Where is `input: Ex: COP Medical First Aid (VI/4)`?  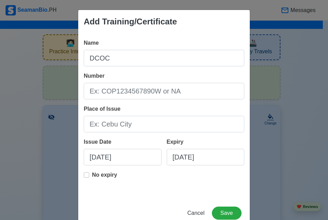 input: Ex: COP Medical First Aid (VI/4) is located at coordinates (164, 58).